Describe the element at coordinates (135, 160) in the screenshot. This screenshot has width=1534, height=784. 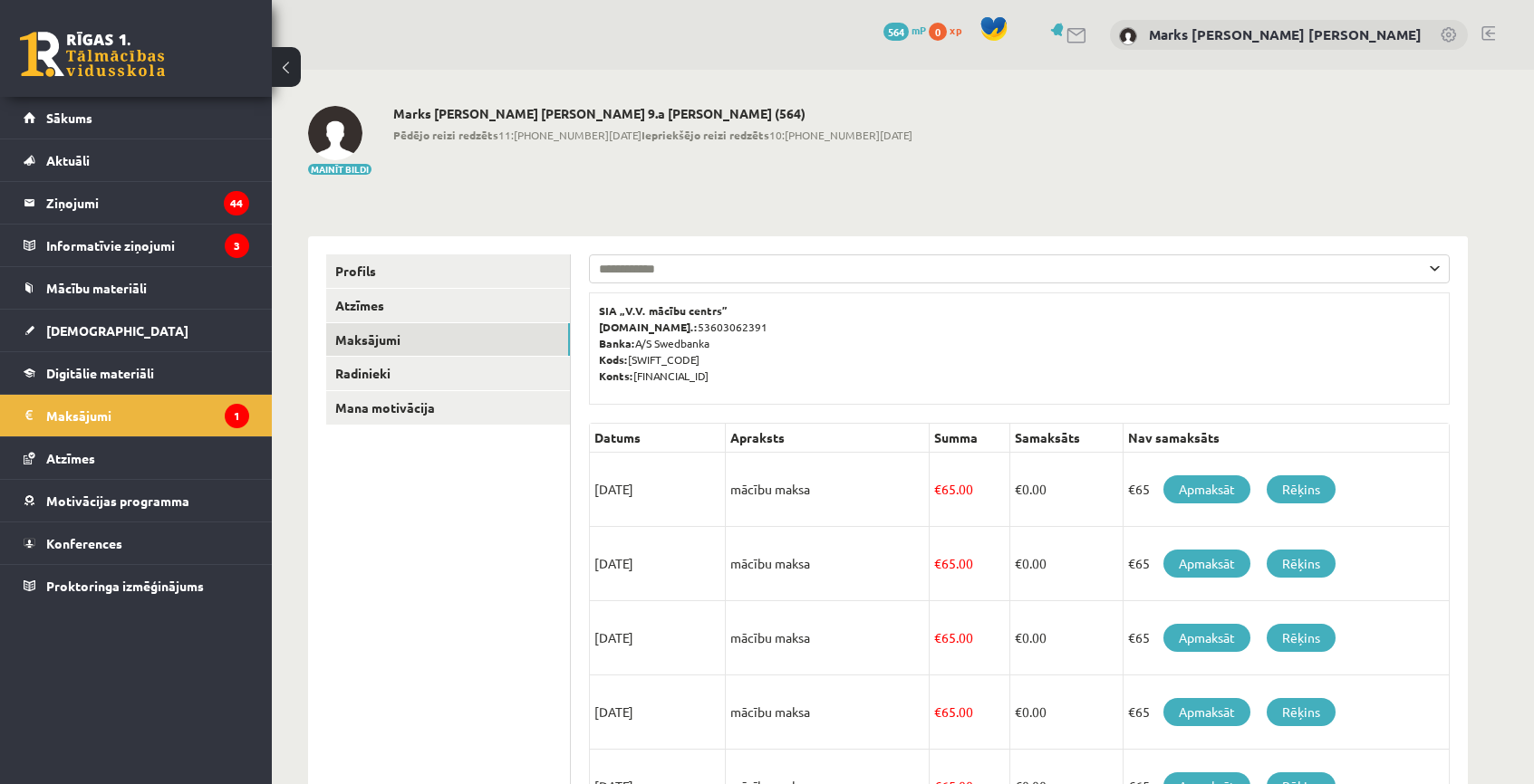
I see `a: Aktuāli` at that location.